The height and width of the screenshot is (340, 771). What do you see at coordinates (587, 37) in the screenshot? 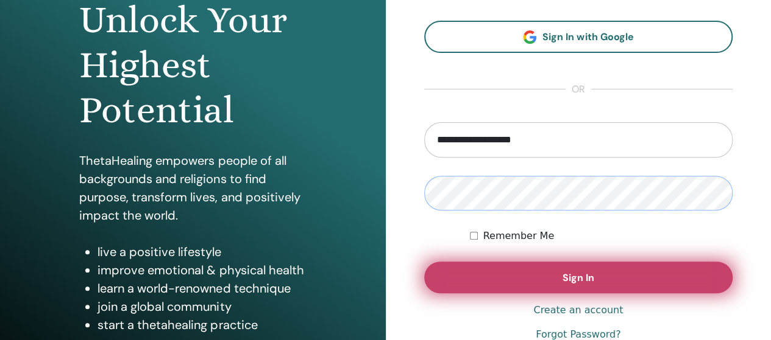
I see `span: Sign In with Google` at bounding box center [587, 37].